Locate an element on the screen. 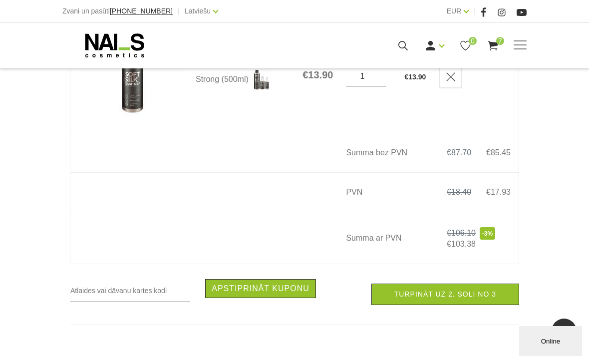 The image size is (589, 356). a: Dezinficēšanas līdzeklis SOFT SILK Forasept Strong (500ml) is located at coordinates (243, 72).